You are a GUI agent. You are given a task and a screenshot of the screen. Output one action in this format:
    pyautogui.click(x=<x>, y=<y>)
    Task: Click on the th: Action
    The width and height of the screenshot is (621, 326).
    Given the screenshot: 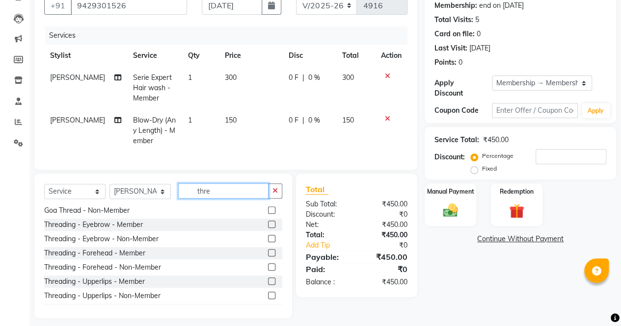 What is the action you would take?
    pyautogui.click(x=391, y=55)
    